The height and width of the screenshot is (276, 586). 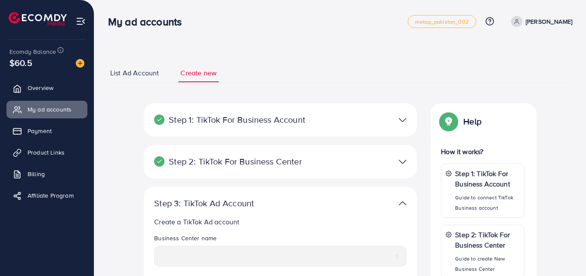 What do you see at coordinates (442, 22) in the screenshot?
I see `a: metap_pakistan_002` at bounding box center [442, 22].